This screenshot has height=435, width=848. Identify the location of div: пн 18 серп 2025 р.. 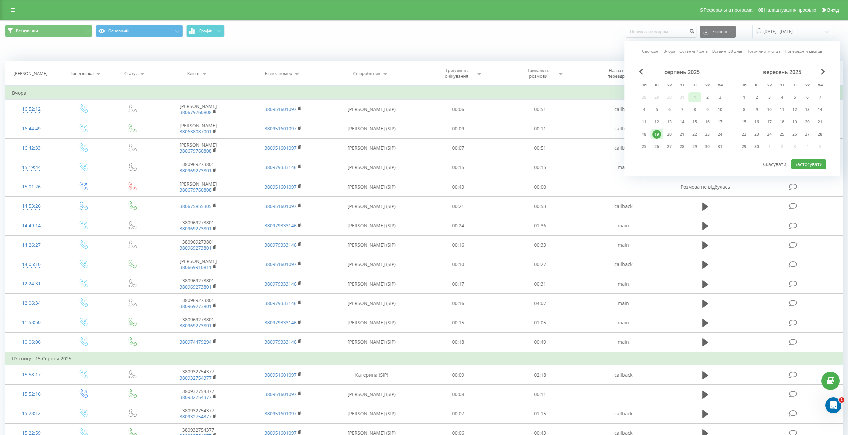
(644, 134).